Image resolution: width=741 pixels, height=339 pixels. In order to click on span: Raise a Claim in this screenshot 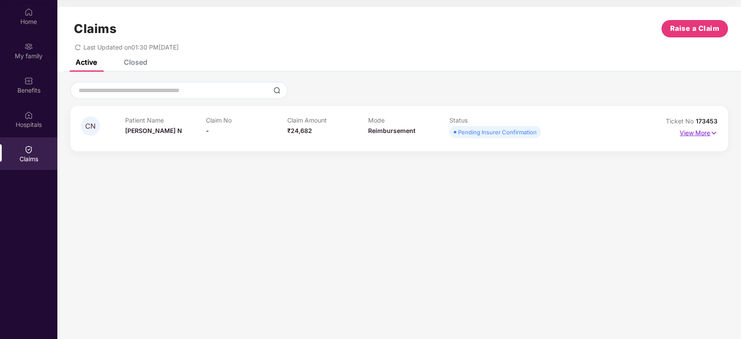, I will do `click(694, 28)`.